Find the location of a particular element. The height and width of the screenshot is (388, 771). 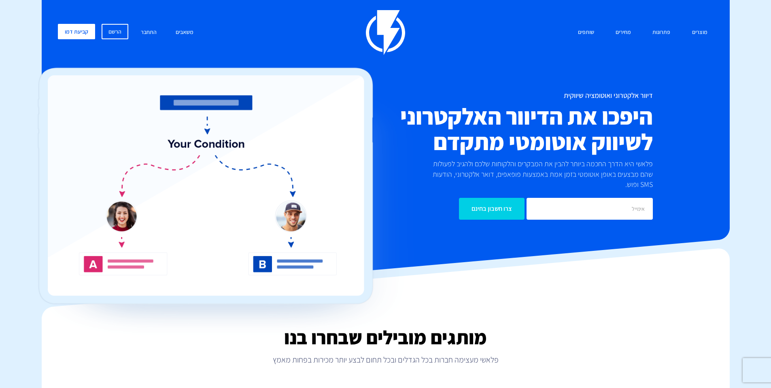

a: מחירים is located at coordinates (624, 32).